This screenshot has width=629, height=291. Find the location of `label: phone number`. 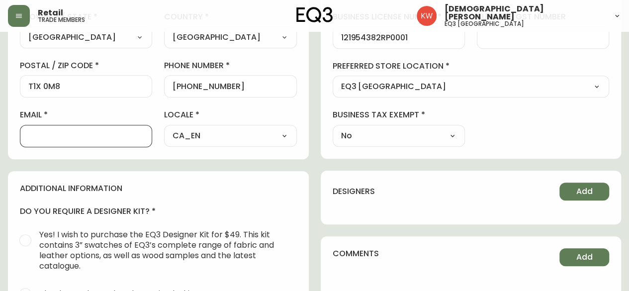

label: phone number is located at coordinates (230, 66).